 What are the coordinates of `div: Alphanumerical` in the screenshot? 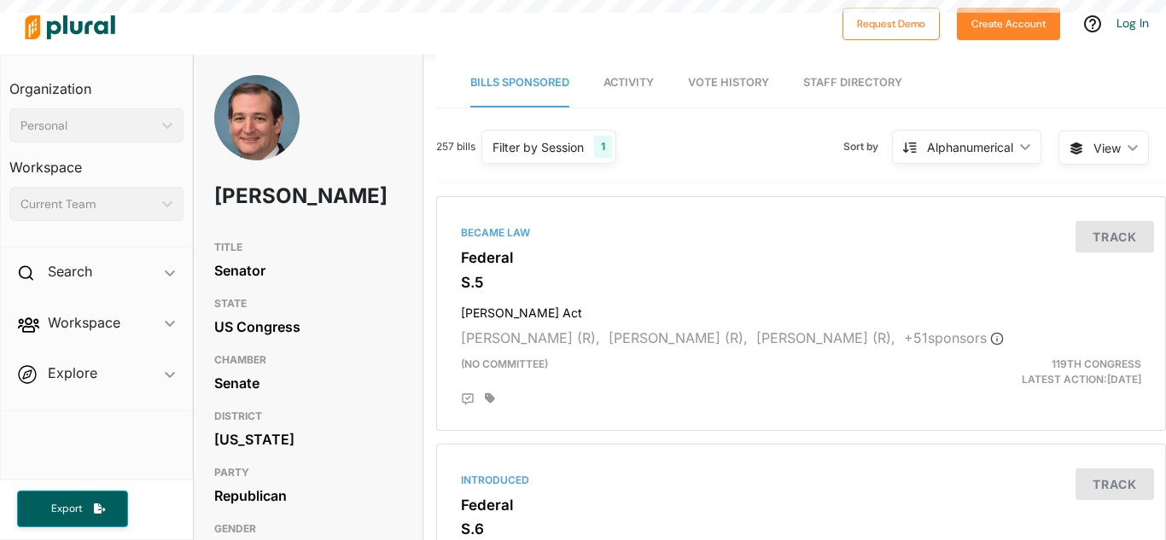 It's located at (970, 147).